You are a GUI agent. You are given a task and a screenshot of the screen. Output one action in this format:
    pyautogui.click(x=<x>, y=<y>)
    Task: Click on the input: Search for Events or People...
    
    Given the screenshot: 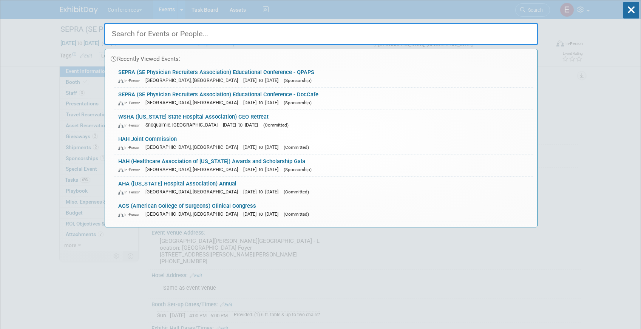 What is the action you would take?
    pyautogui.click(x=321, y=34)
    